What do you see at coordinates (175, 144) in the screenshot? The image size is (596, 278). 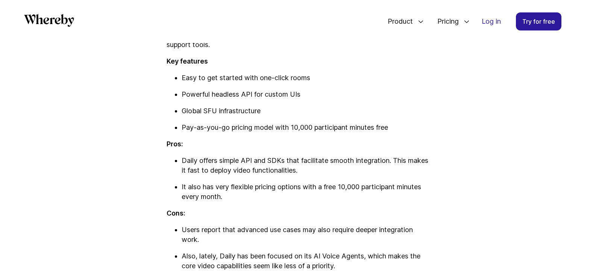 I see `strong: Pros:` at bounding box center [175, 144].